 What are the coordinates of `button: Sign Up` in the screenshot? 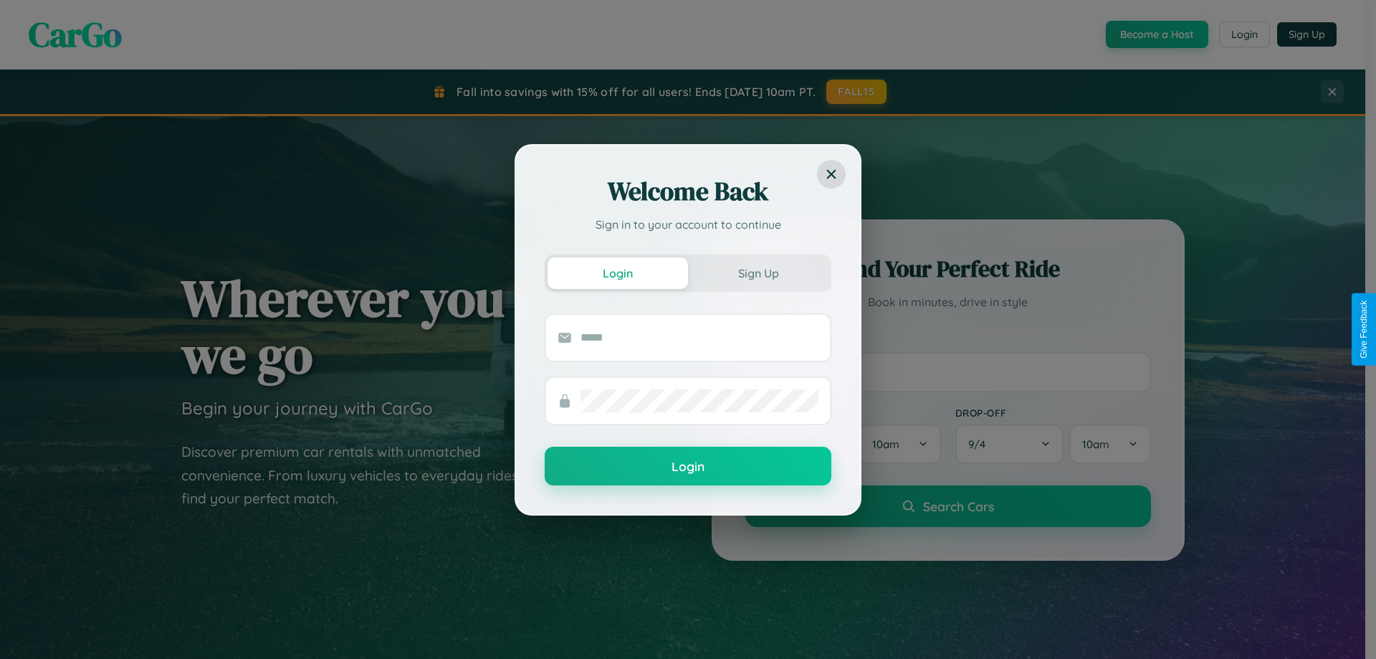 It's located at (758, 273).